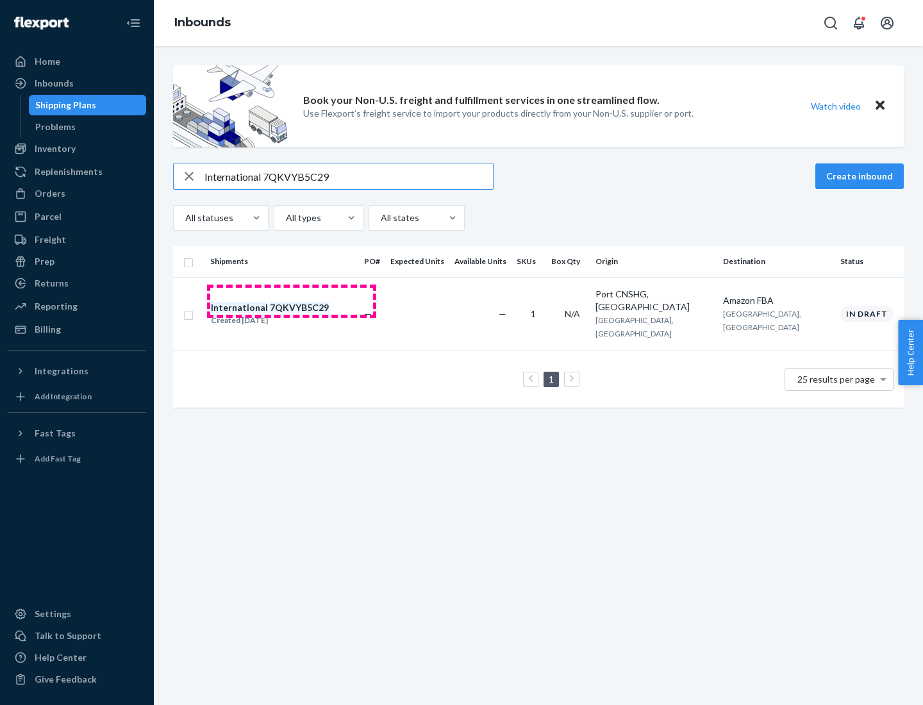 This screenshot has width=923, height=705. What do you see at coordinates (65, 680) in the screenshot?
I see `div: Give Feedback` at bounding box center [65, 680].